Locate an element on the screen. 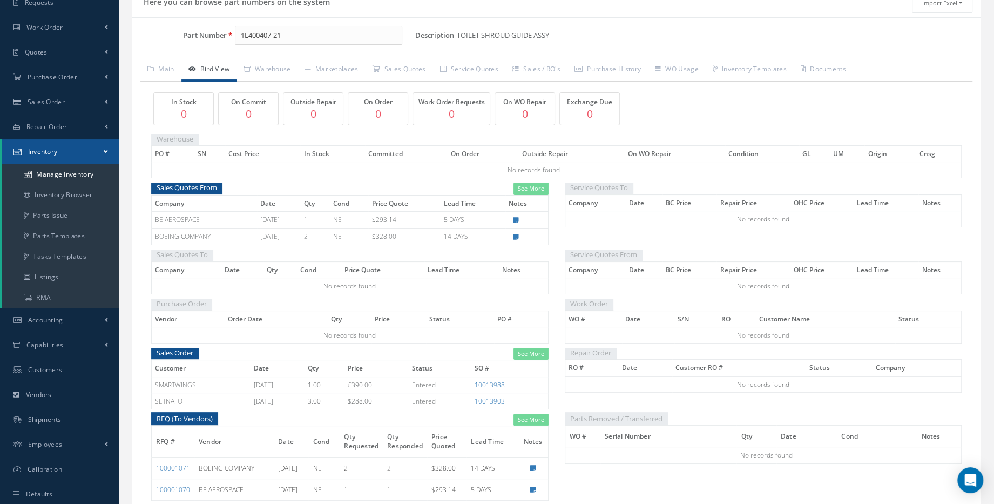 The image size is (994, 504). span: Shipments is located at coordinates (45, 419).